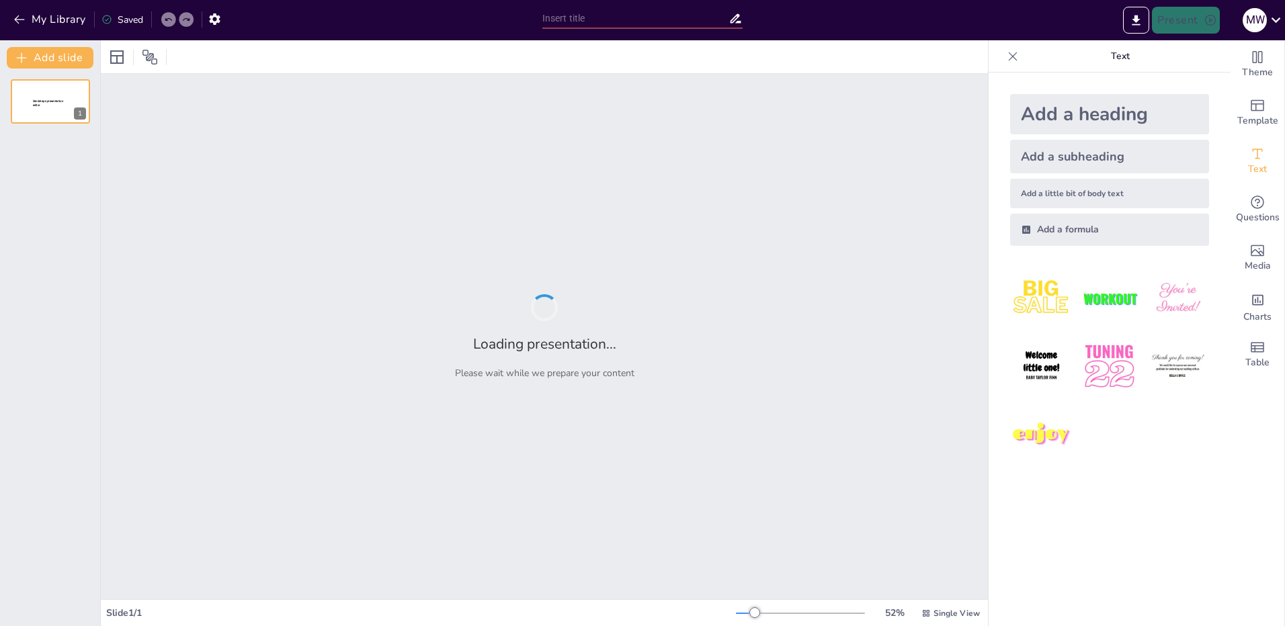  I want to click on div: Add ready made slides, so click(1257, 113).